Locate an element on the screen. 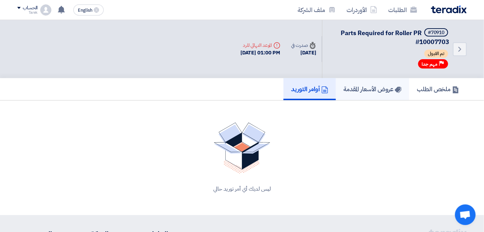 The height and width of the screenshot is (232, 484). img: profile_test.png is located at coordinates (46, 10).